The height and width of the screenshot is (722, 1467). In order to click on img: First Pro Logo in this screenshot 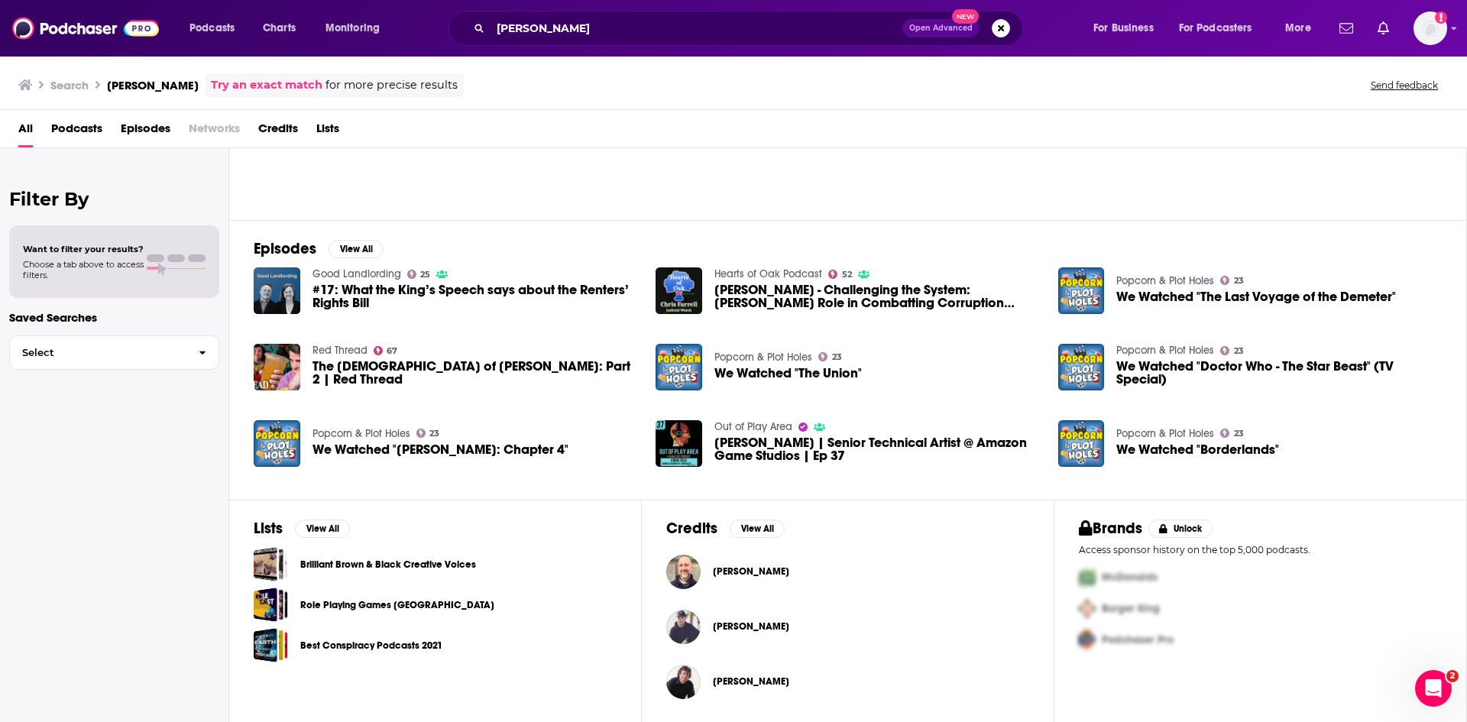, I will do `click(1087, 577)`.